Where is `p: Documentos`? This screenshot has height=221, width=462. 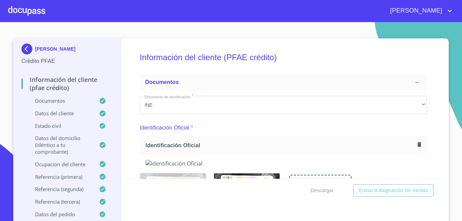 p: Documentos is located at coordinates (60, 101).